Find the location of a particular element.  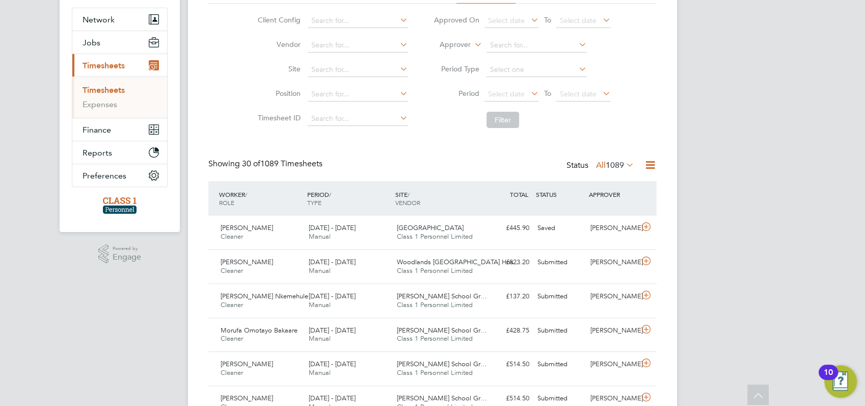

div: WORKER is located at coordinates (260, 198).